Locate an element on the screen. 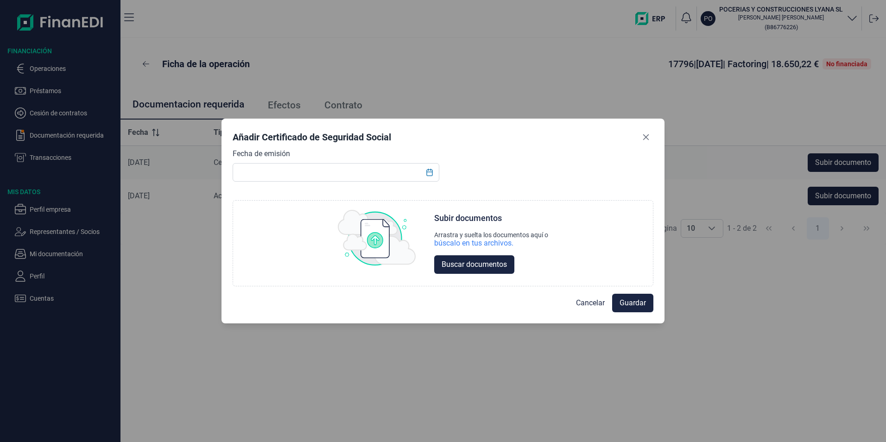 This screenshot has height=442, width=886. button: Choose Date is located at coordinates (430, 172).